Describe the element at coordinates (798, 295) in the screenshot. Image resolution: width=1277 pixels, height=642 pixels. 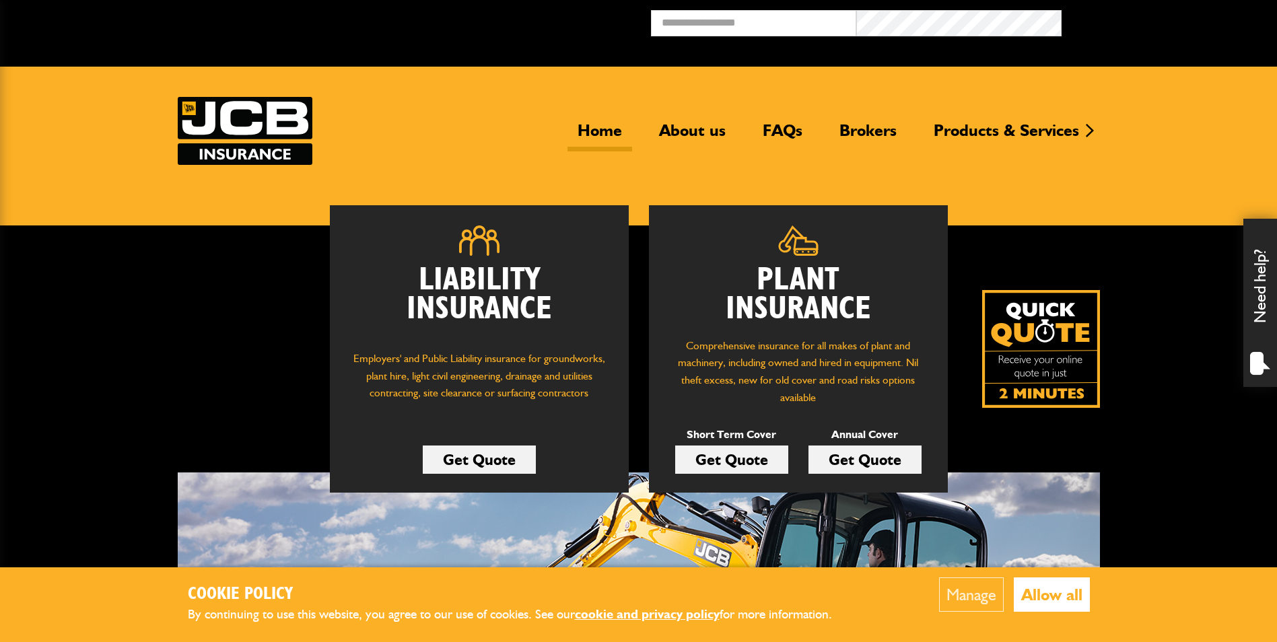
I see `h2: Plant Insurance` at that location.